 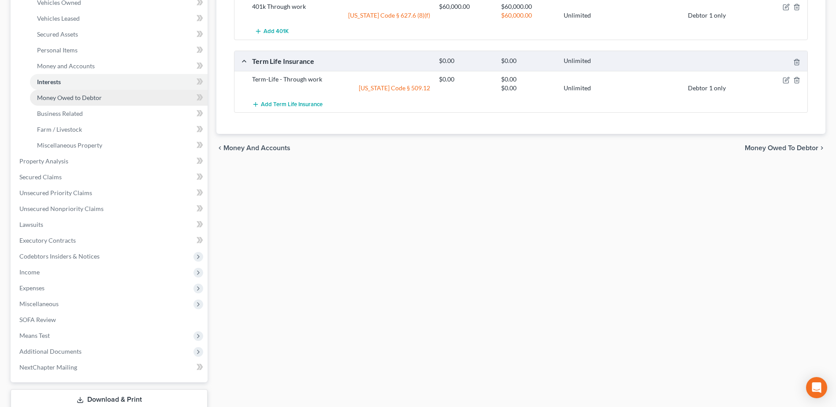 What do you see at coordinates (110, 320) in the screenshot?
I see `a: SOFA Review` at bounding box center [110, 320].